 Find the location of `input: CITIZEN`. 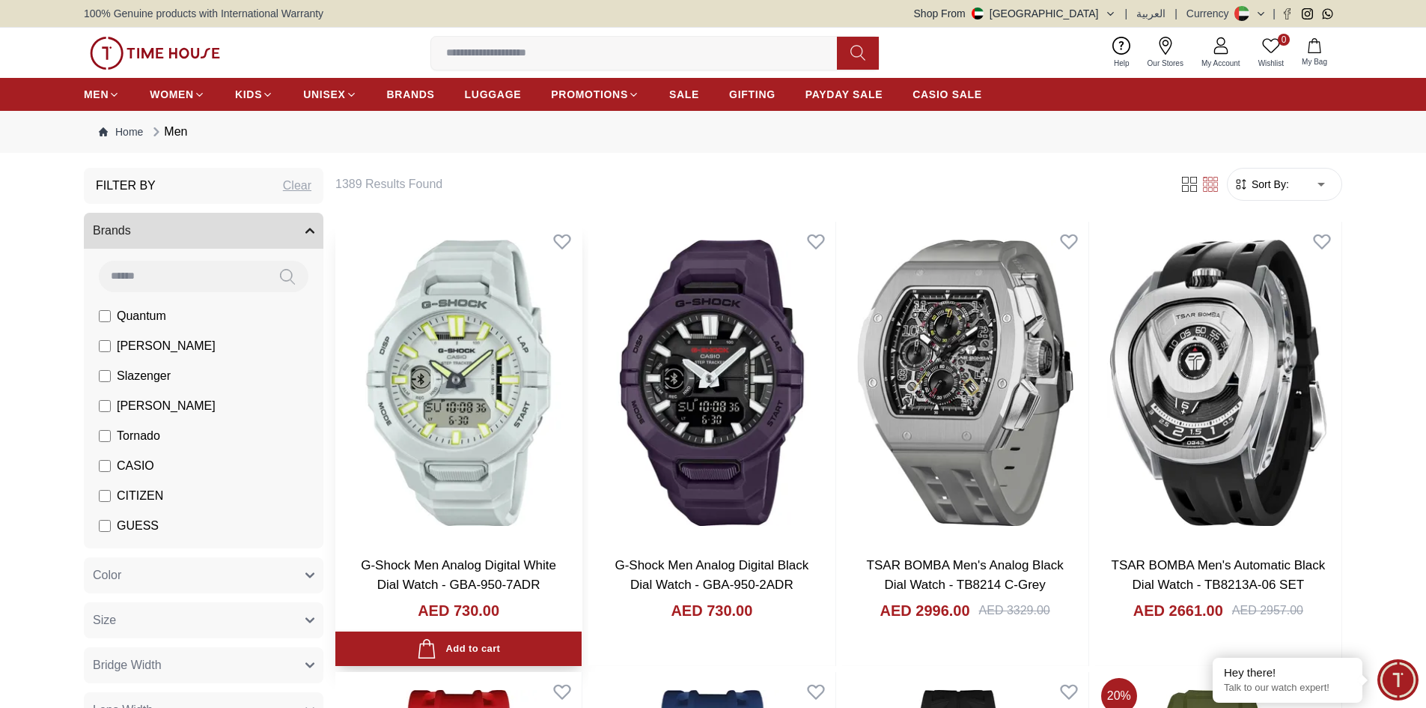

input: CITIZEN is located at coordinates (105, 496).